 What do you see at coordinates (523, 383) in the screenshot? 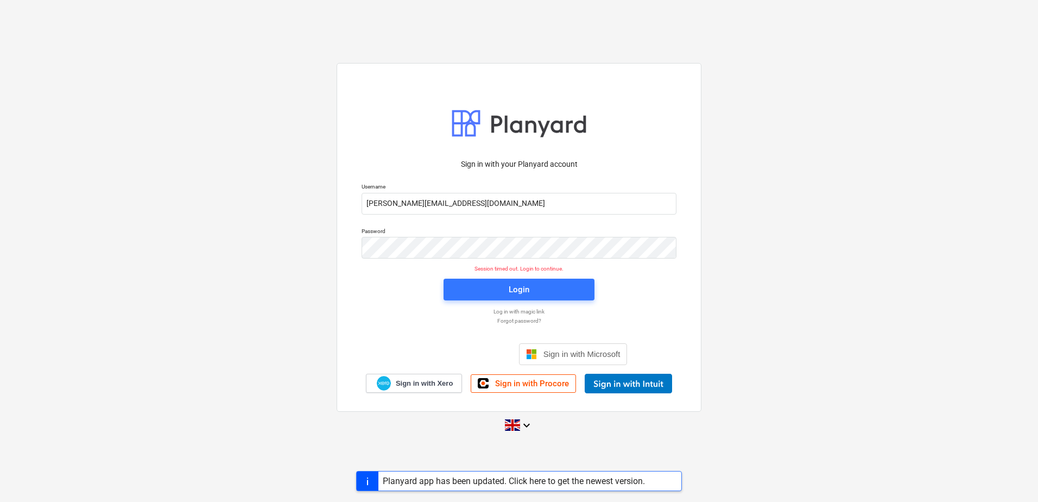
I see `a: Sign in with Procore` at bounding box center [523, 383].